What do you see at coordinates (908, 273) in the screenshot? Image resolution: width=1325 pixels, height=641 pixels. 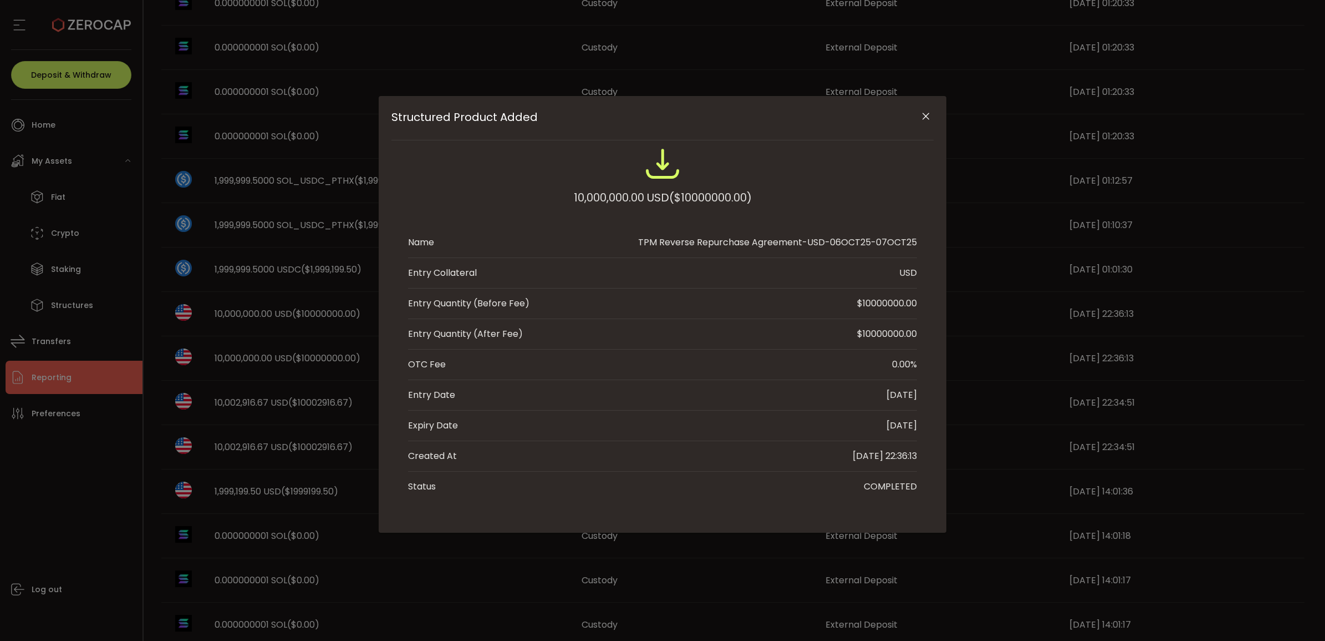 I see `div: USD` at bounding box center [908, 273].